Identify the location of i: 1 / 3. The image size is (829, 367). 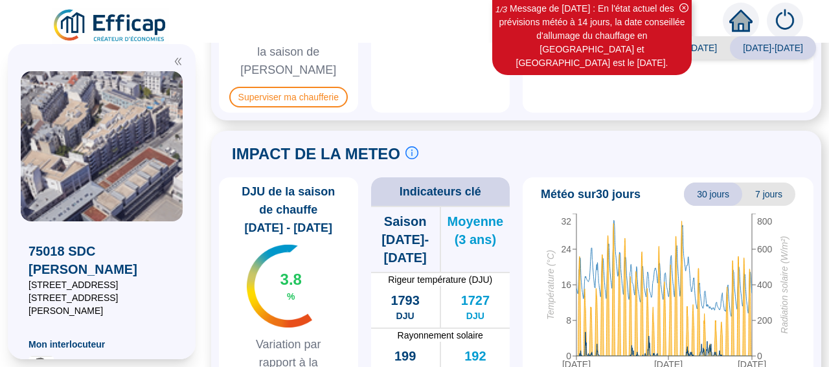
(501, 9).